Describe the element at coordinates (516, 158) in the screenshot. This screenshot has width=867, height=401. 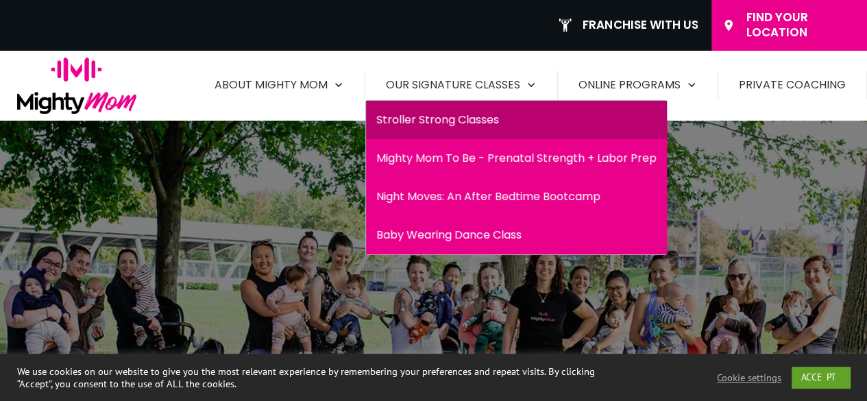
I see `a: Mighty Mom To Be - Prenatal Strength + Labor Prep` at that location.